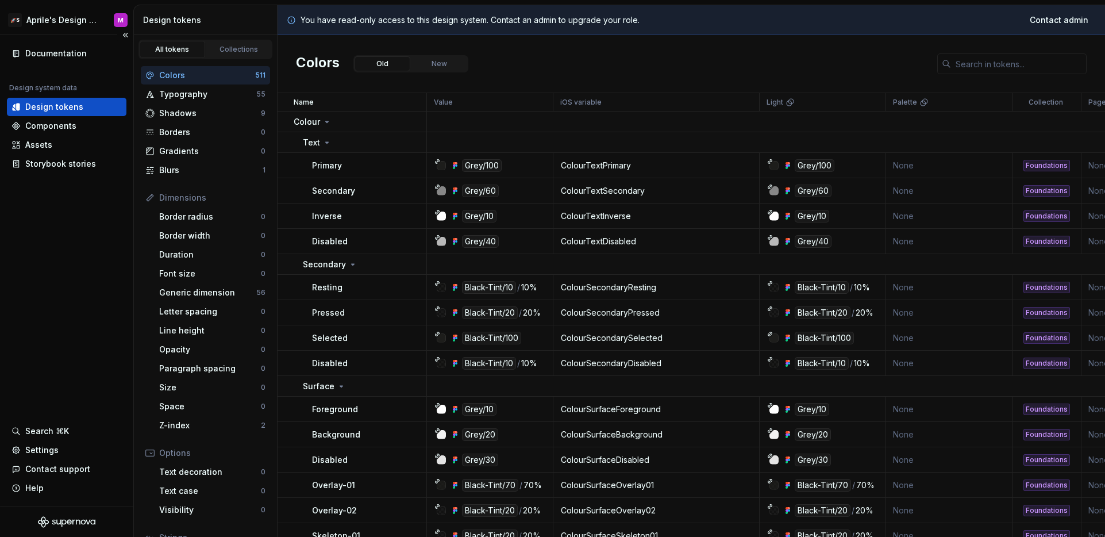 This screenshot has width=1105, height=537. Describe the element at coordinates (210, 349) in the screenshot. I see `div: Opacity` at that location.